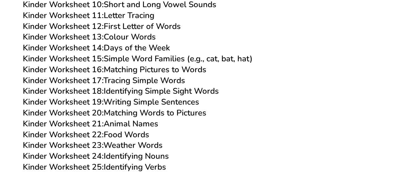  Describe the element at coordinates (115, 70) in the screenshot. I see `a: Kinder Worksheet 16:Matching Pictures to Words` at that location.